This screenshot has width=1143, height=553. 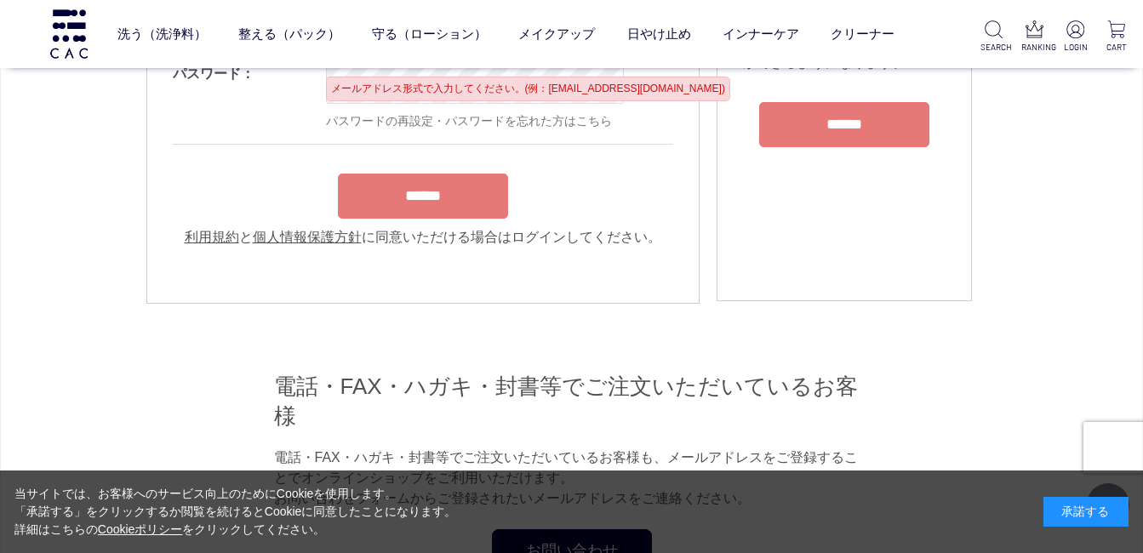 I want to click on a: クリーナー, so click(x=862, y=33).